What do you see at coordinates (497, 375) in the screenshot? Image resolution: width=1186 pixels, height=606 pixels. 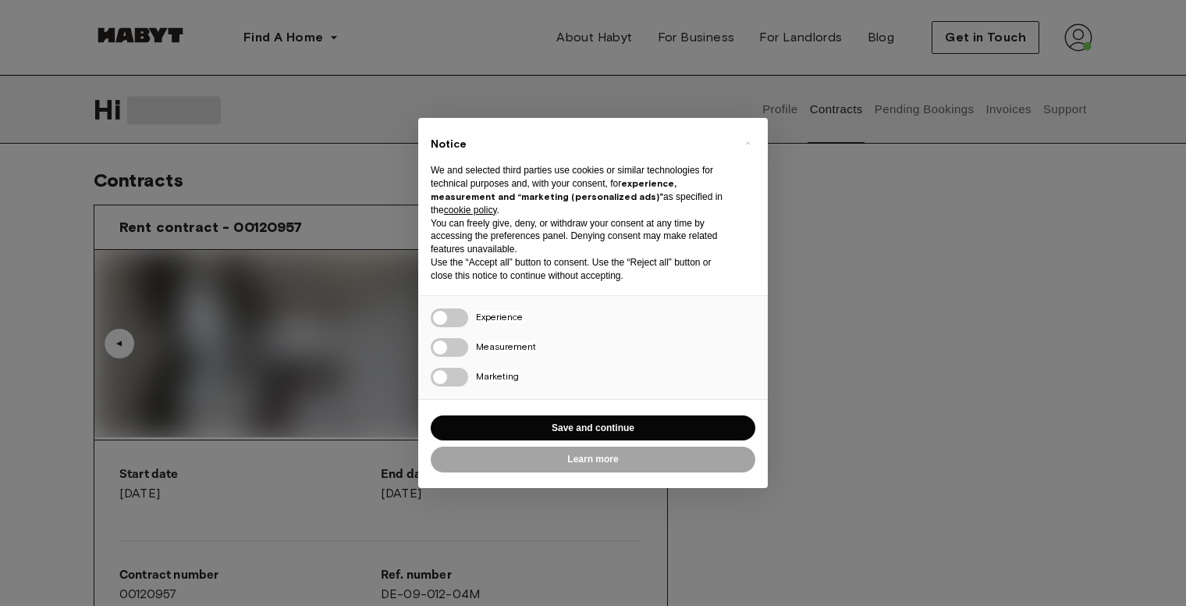 I see `span: Marketing` at bounding box center [497, 375].